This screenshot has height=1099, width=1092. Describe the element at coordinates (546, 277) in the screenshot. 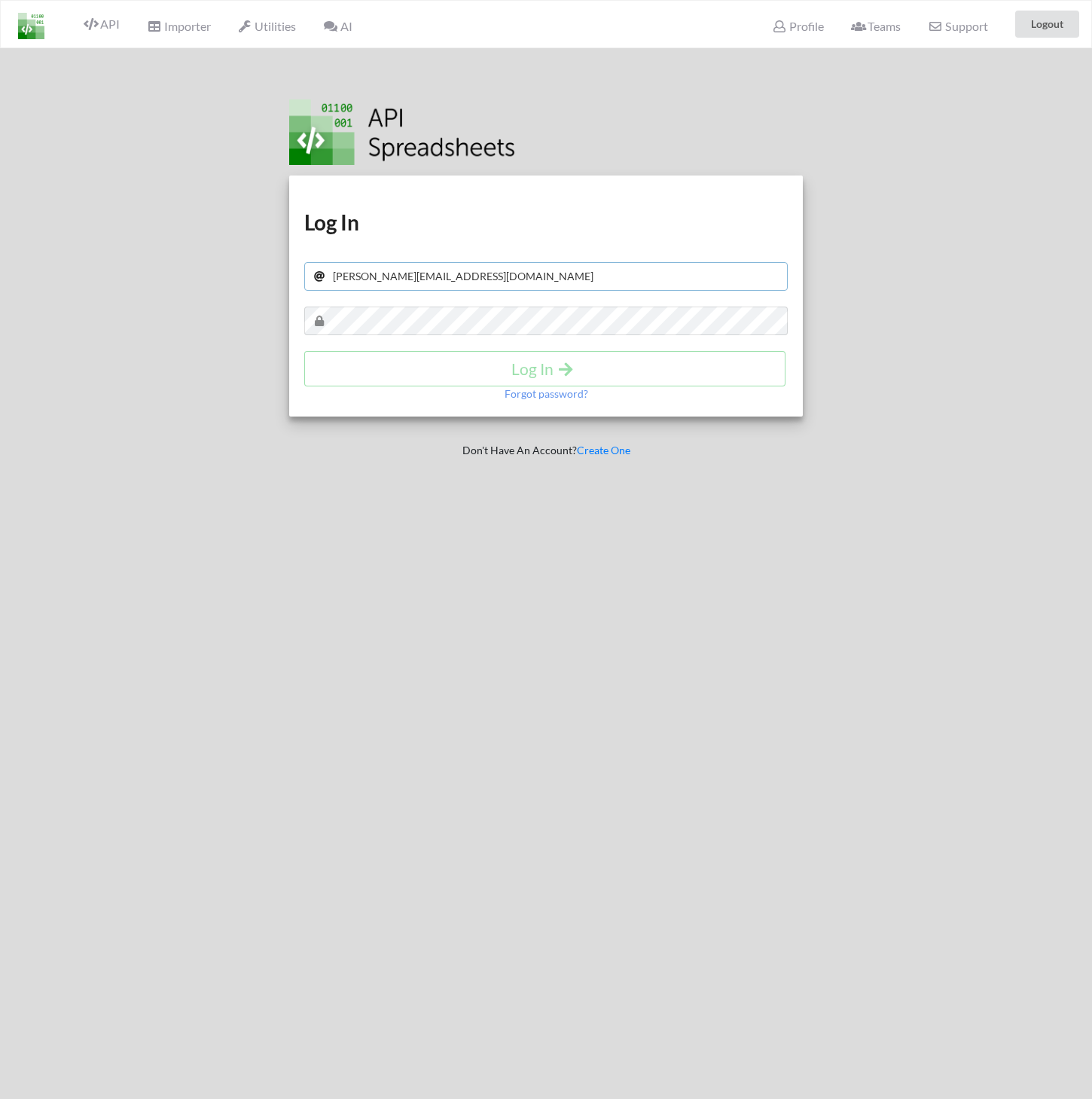

I see `input: Your Email` at that location.